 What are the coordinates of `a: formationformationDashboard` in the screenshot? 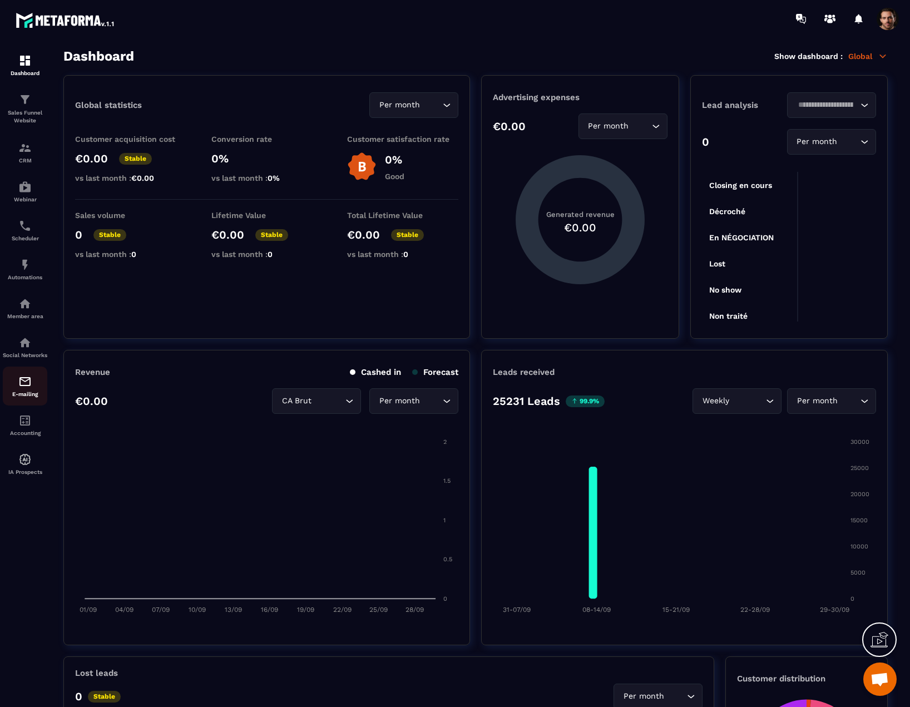 It's located at (25, 65).